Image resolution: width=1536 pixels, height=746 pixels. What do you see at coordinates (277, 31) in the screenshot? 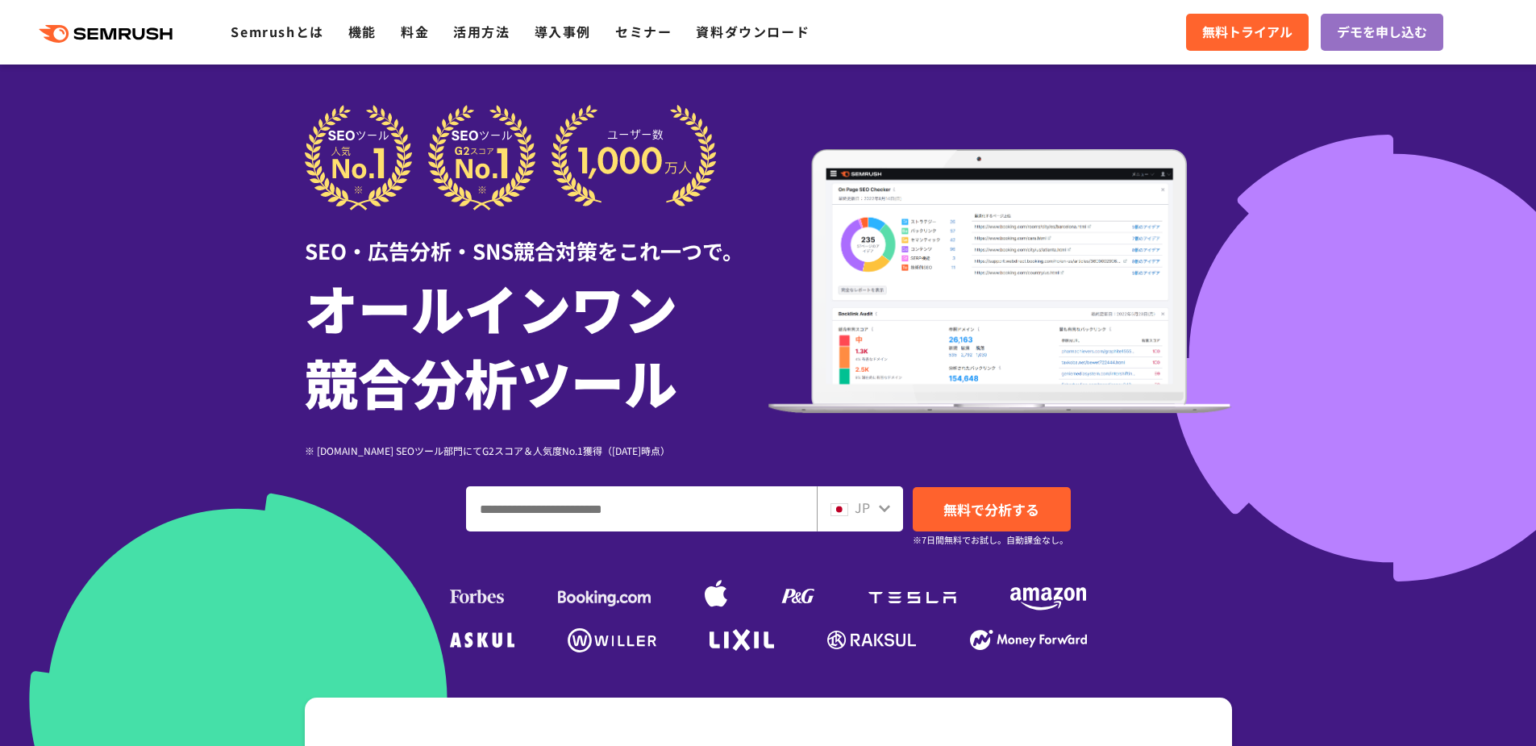
I see `a: Semrushとは` at bounding box center [277, 31].